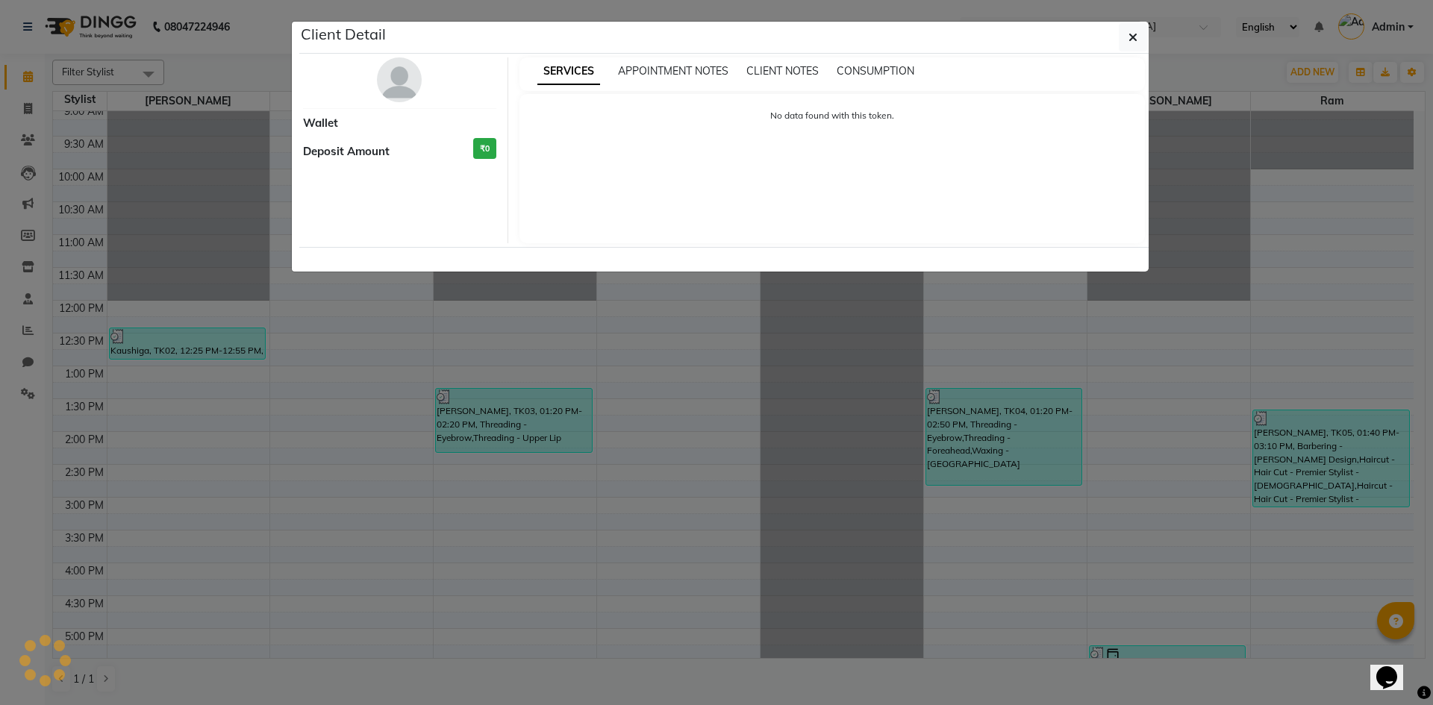 The width and height of the screenshot is (1433, 705). Describe the element at coordinates (673, 71) in the screenshot. I see `span: APPOINTMENT NOTES` at that location.